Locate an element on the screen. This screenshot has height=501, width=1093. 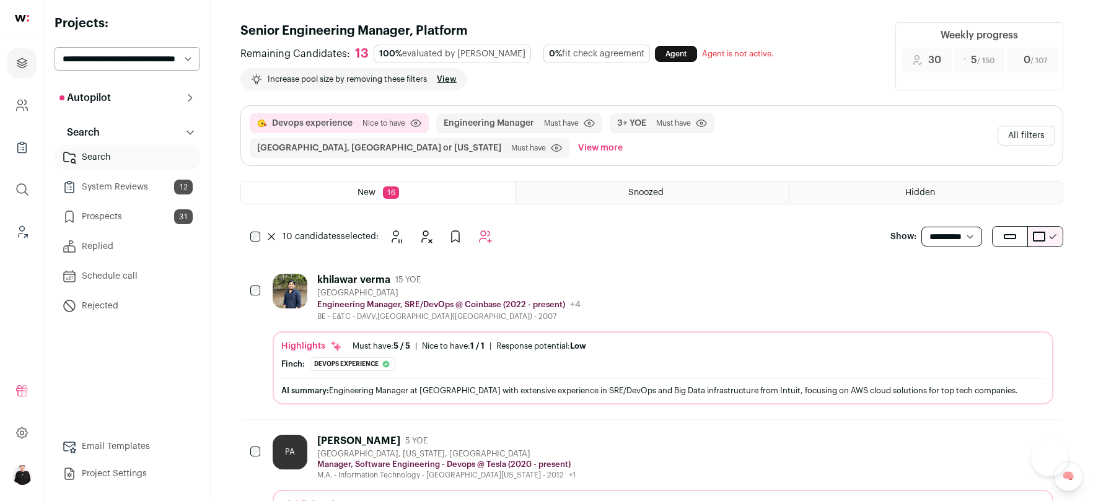
button: Search is located at coordinates (127, 133).